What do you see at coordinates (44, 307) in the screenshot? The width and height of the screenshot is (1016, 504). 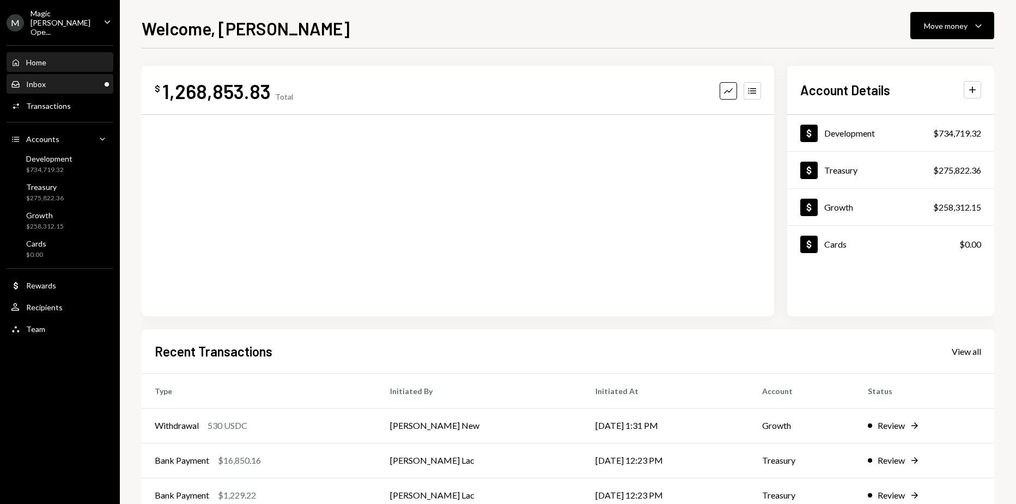 I see `div: Recipients` at bounding box center [44, 307].